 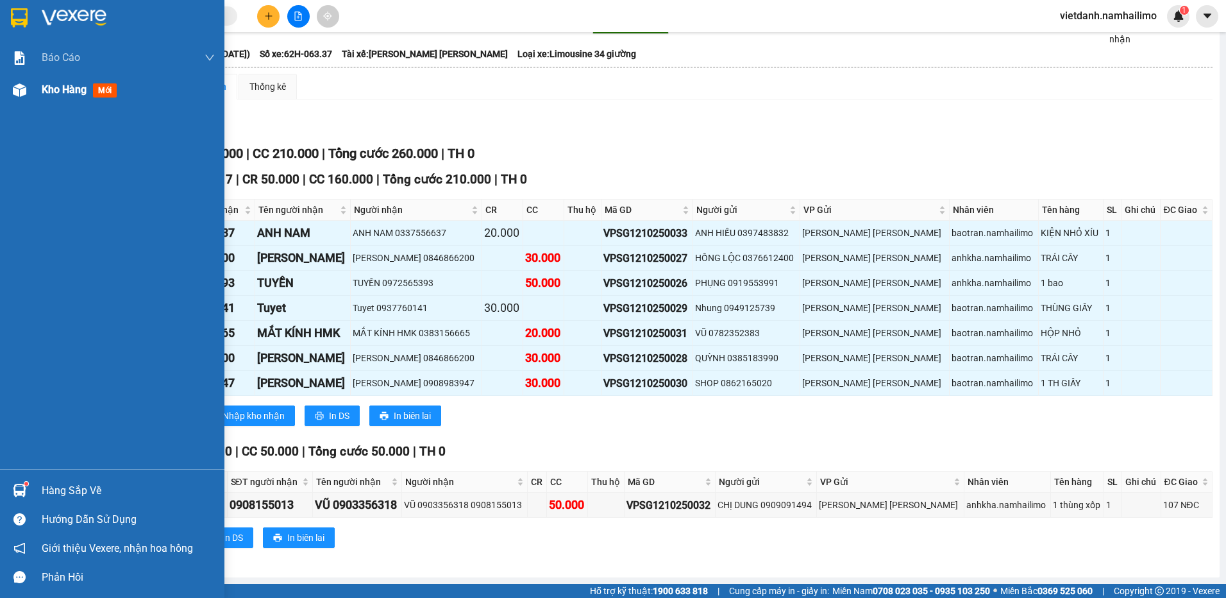 What do you see at coordinates (746, 308) in the screenshot?
I see `div: Nhung 0949125739` at bounding box center [746, 308].